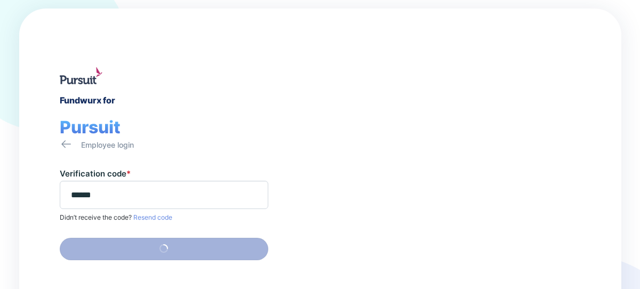  Describe the element at coordinates (90, 127) in the screenshot. I see `span: Pursuit` at that location.